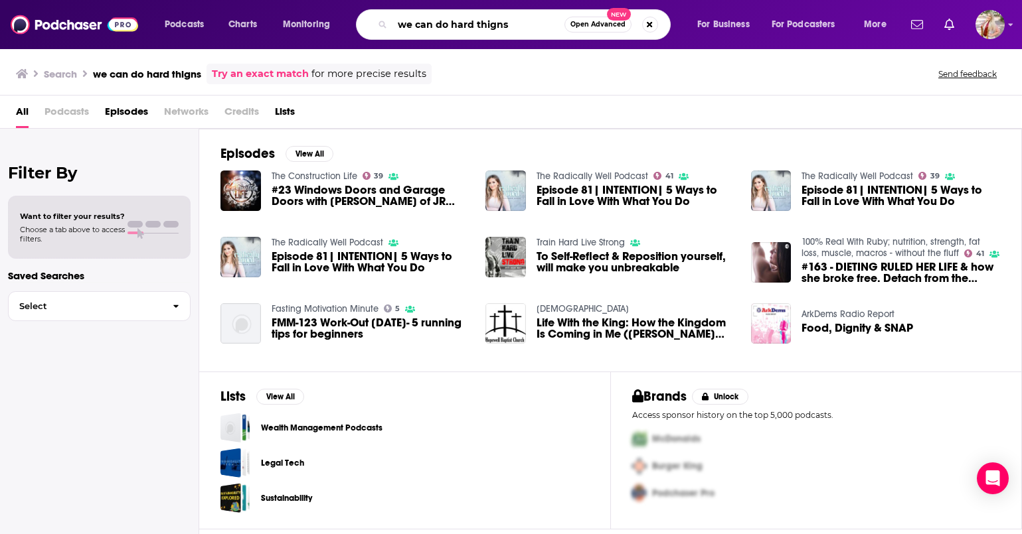 Image resolution: width=1022 pixels, height=534 pixels. I want to click on span: Episodes, so click(126, 114).